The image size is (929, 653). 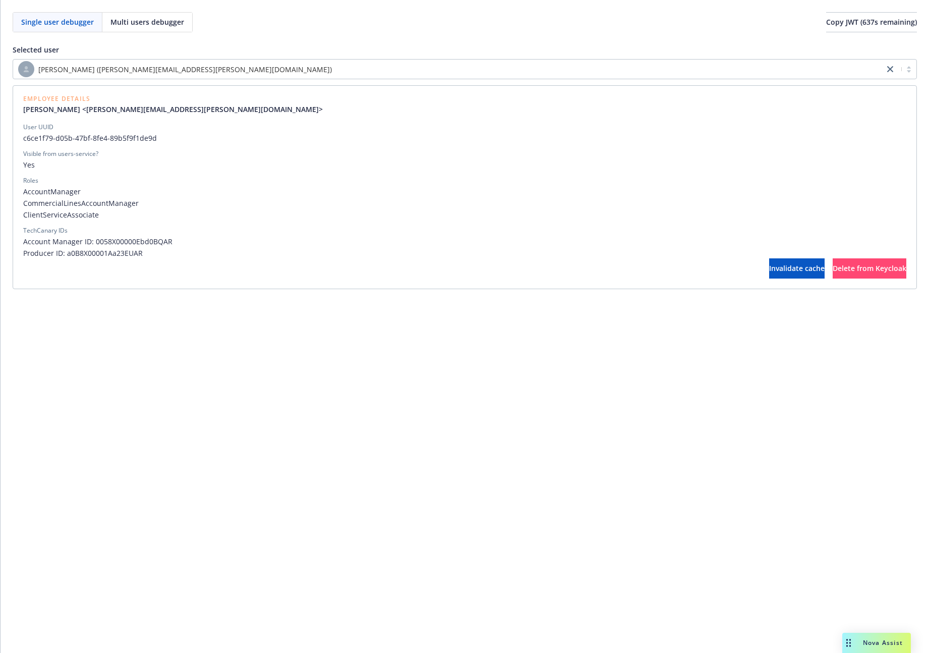 I want to click on button: Delete from Keycloak, so click(x=869, y=268).